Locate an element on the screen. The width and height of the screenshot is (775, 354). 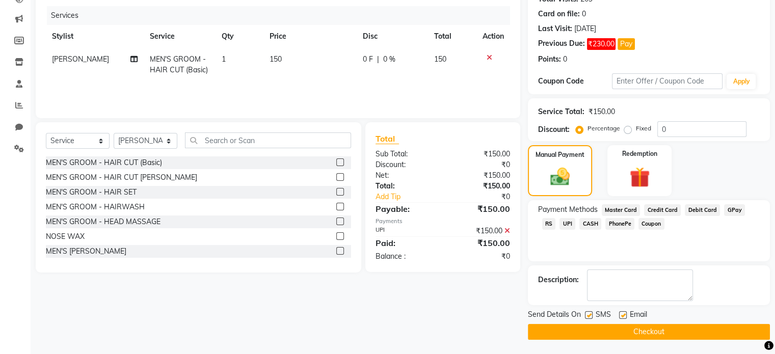
div: MEN'S GROOM - HAIR SET is located at coordinates (91, 192).